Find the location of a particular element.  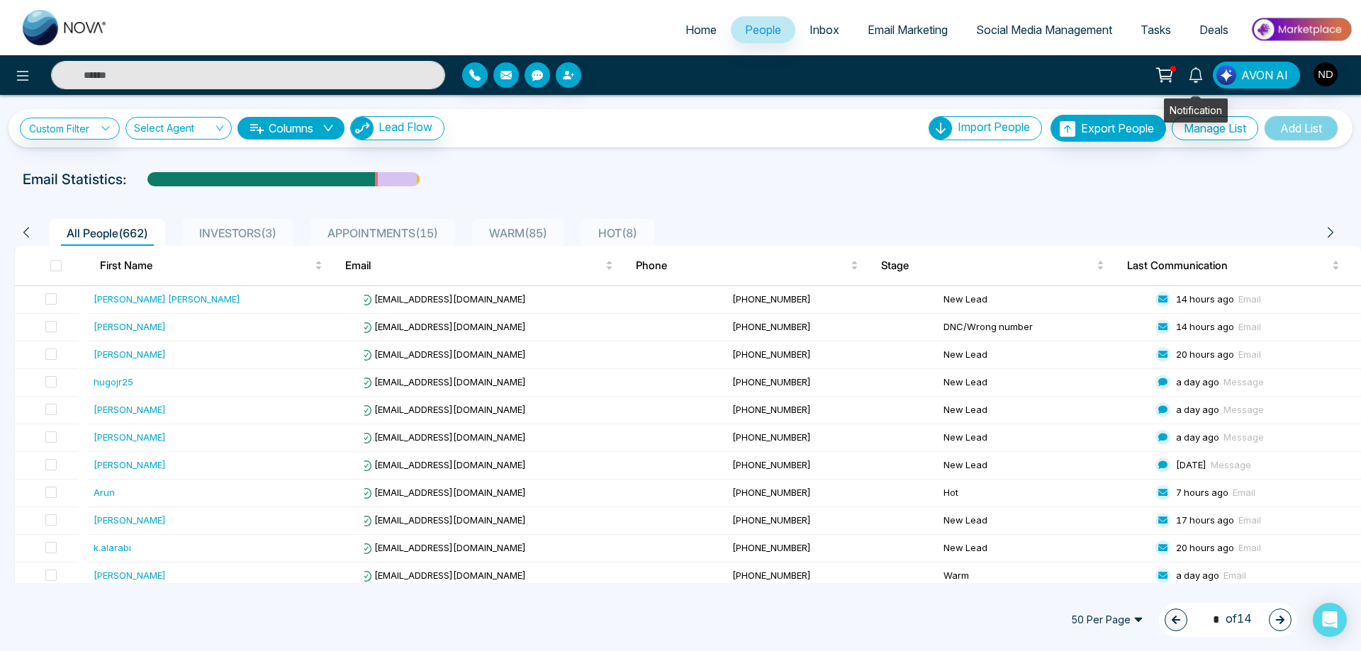

span: First Name is located at coordinates (206, 266).